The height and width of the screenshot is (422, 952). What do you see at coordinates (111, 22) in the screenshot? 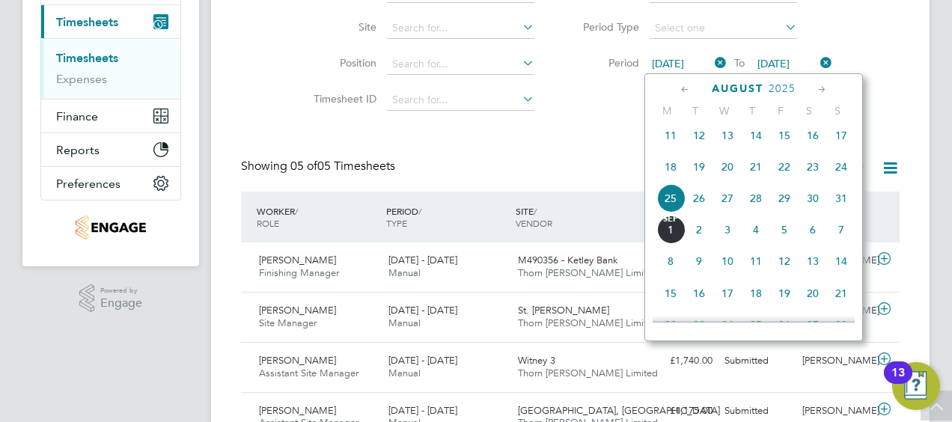
I see `button: Timesheets` at bounding box center [111, 22].